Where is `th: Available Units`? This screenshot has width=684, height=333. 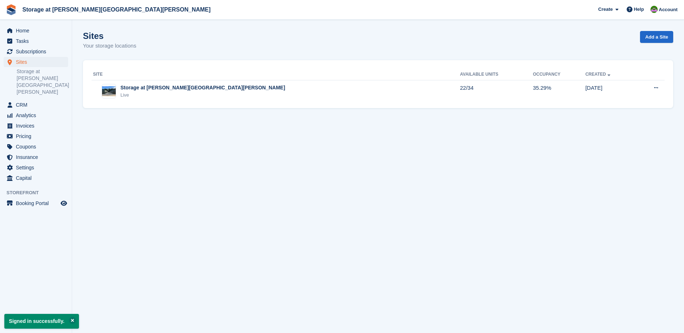 th: Available Units is located at coordinates (496, 75).